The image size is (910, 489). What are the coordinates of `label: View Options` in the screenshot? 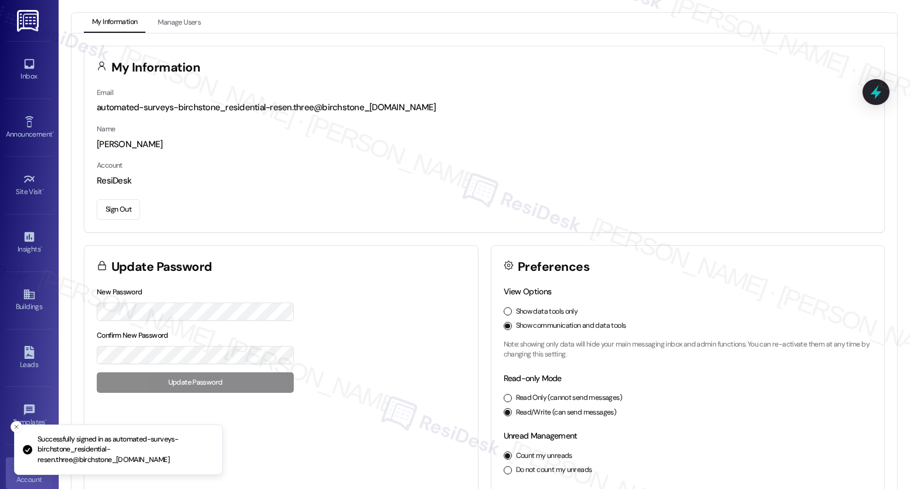 It's located at (528, 291).